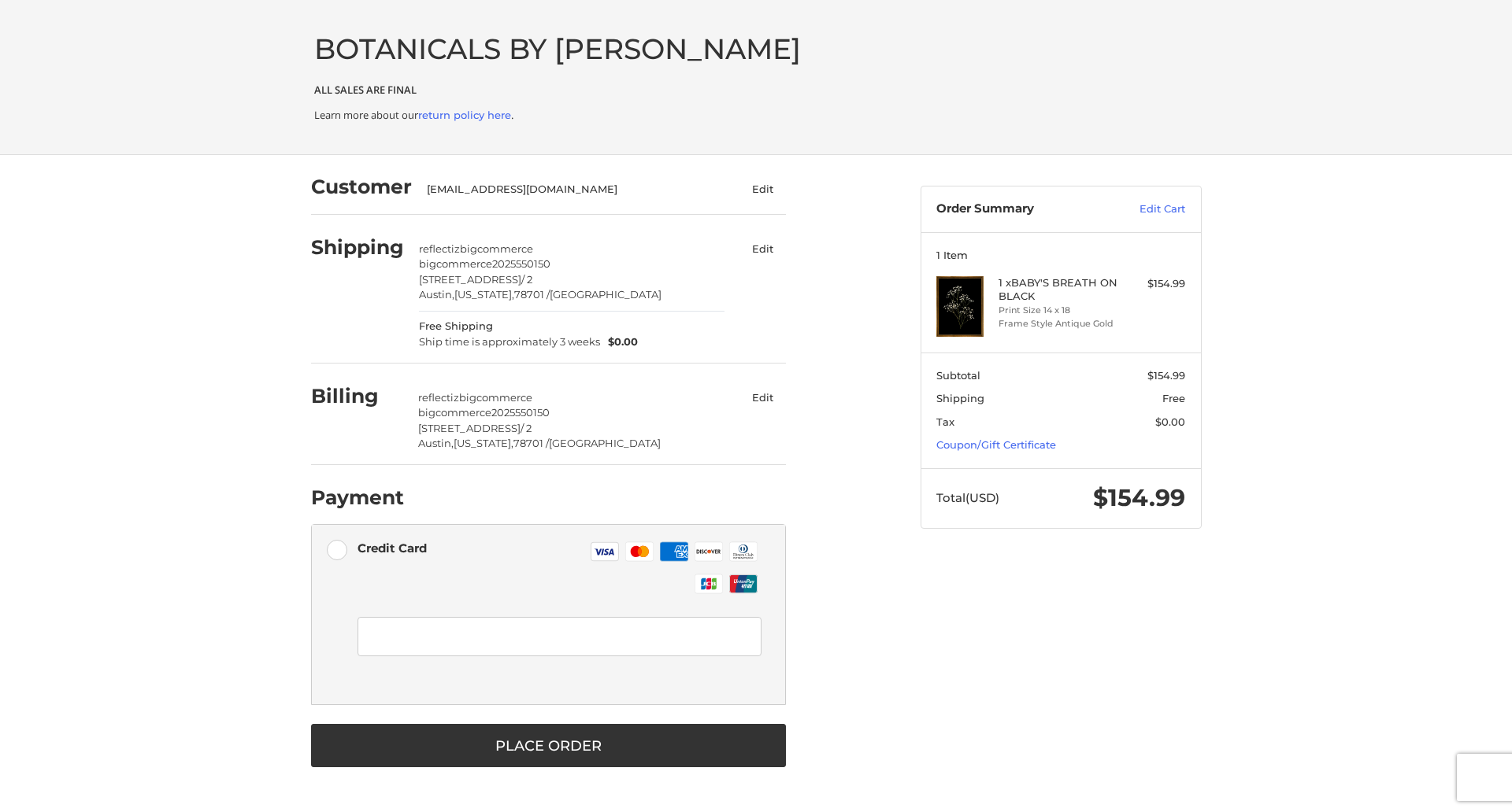  I want to click on li: Print Size 14 x 18, so click(1058, 310).